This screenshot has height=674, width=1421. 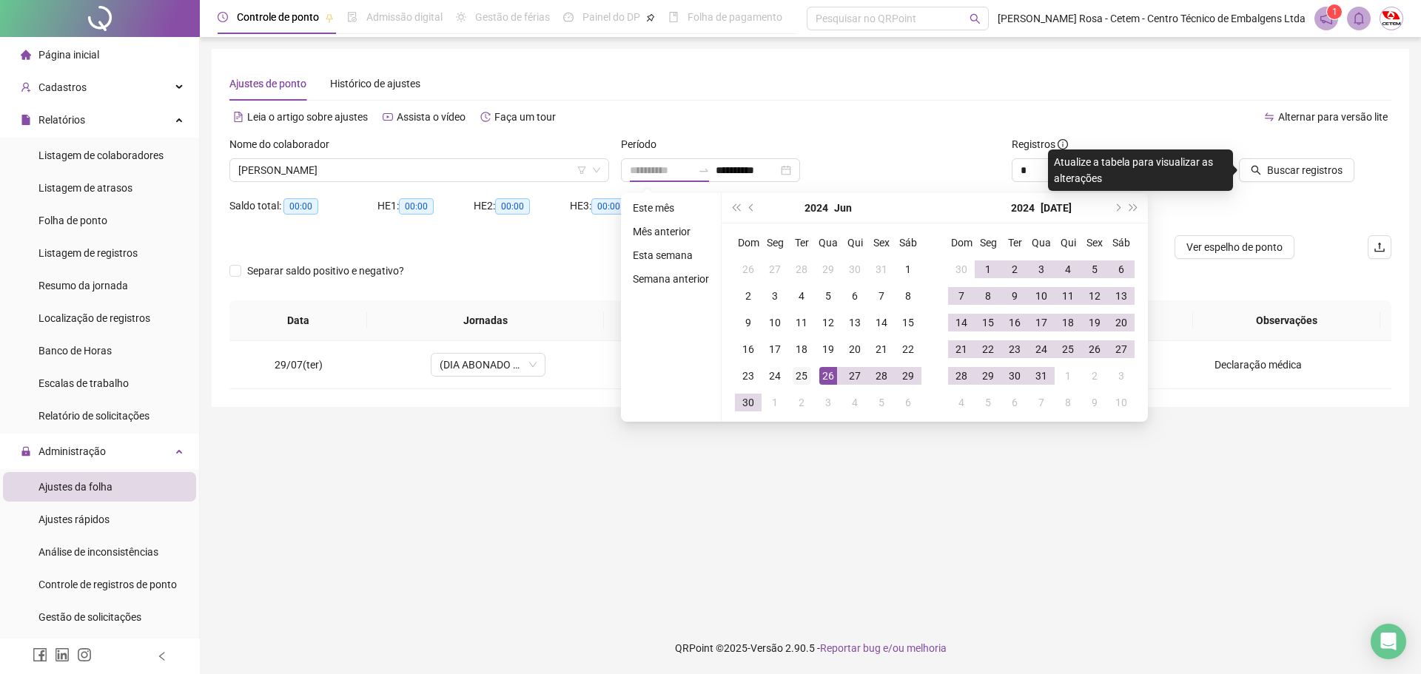 I want to click on div: 15, so click(x=908, y=323).